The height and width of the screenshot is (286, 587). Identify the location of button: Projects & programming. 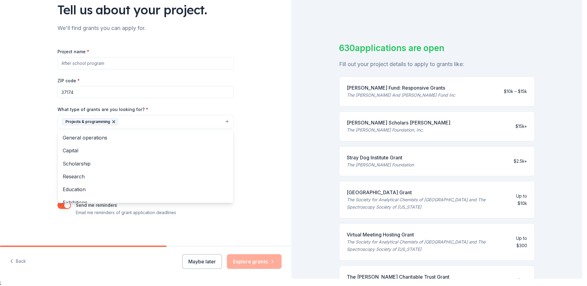
(145, 122).